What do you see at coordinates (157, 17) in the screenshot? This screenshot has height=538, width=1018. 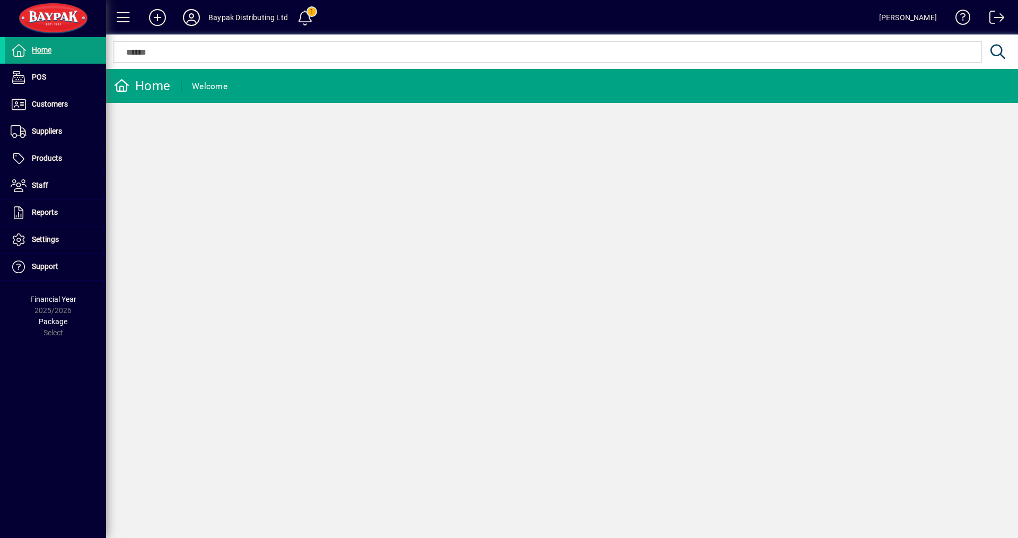 I see `button: Add` at bounding box center [157, 17].